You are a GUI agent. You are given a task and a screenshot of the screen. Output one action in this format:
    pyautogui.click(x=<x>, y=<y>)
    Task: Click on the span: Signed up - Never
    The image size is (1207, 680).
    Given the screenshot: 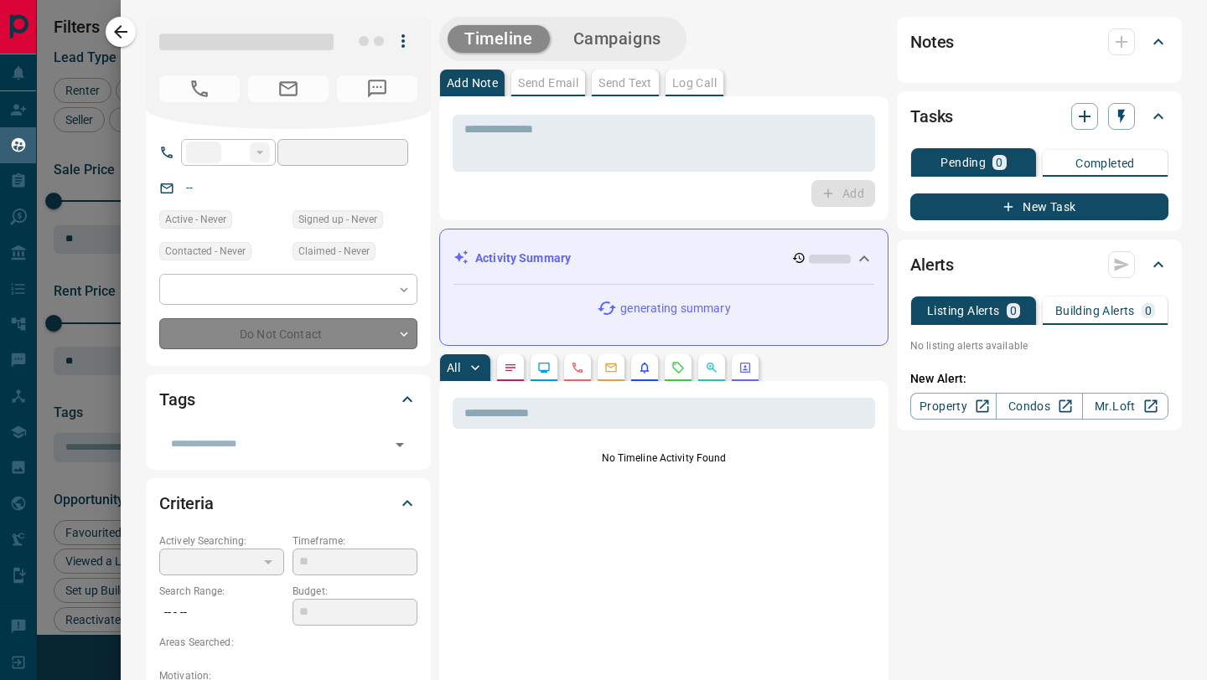 What is the action you would take?
    pyautogui.click(x=338, y=220)
    